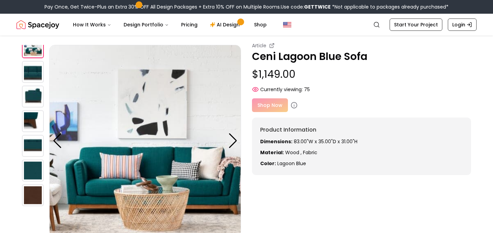  Describe the element at coordinates (292, 163) in the screenshot. I see `span: lagoon blue` at that location.